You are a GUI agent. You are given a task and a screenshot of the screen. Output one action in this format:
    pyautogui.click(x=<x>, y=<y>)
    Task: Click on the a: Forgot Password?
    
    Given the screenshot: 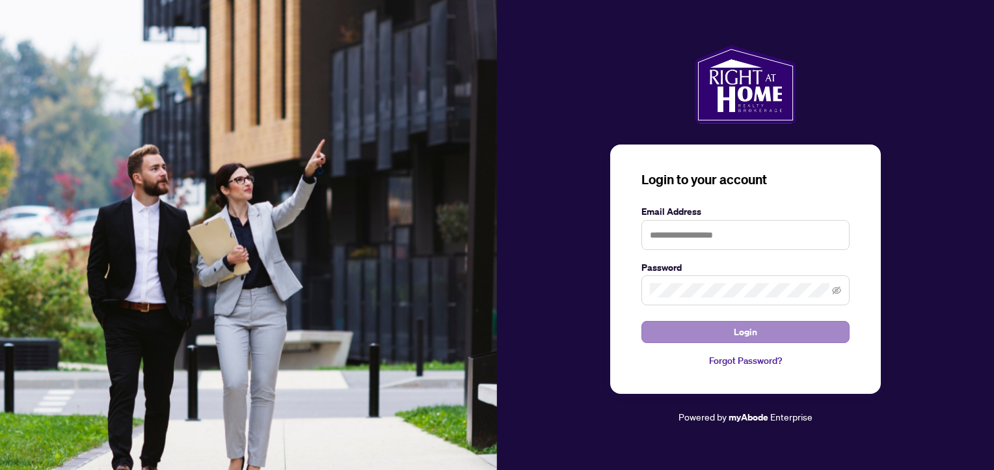 What is the action you would take?
    pyautogui.click(x=746, y=360)
    